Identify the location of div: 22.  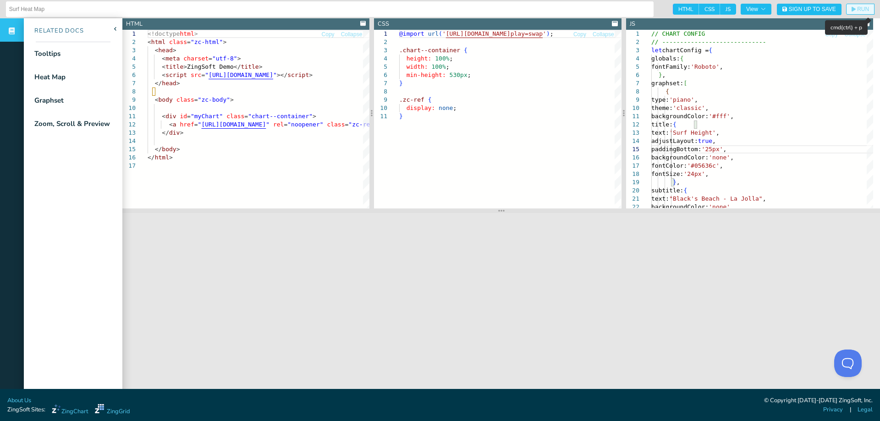
(633, 207).